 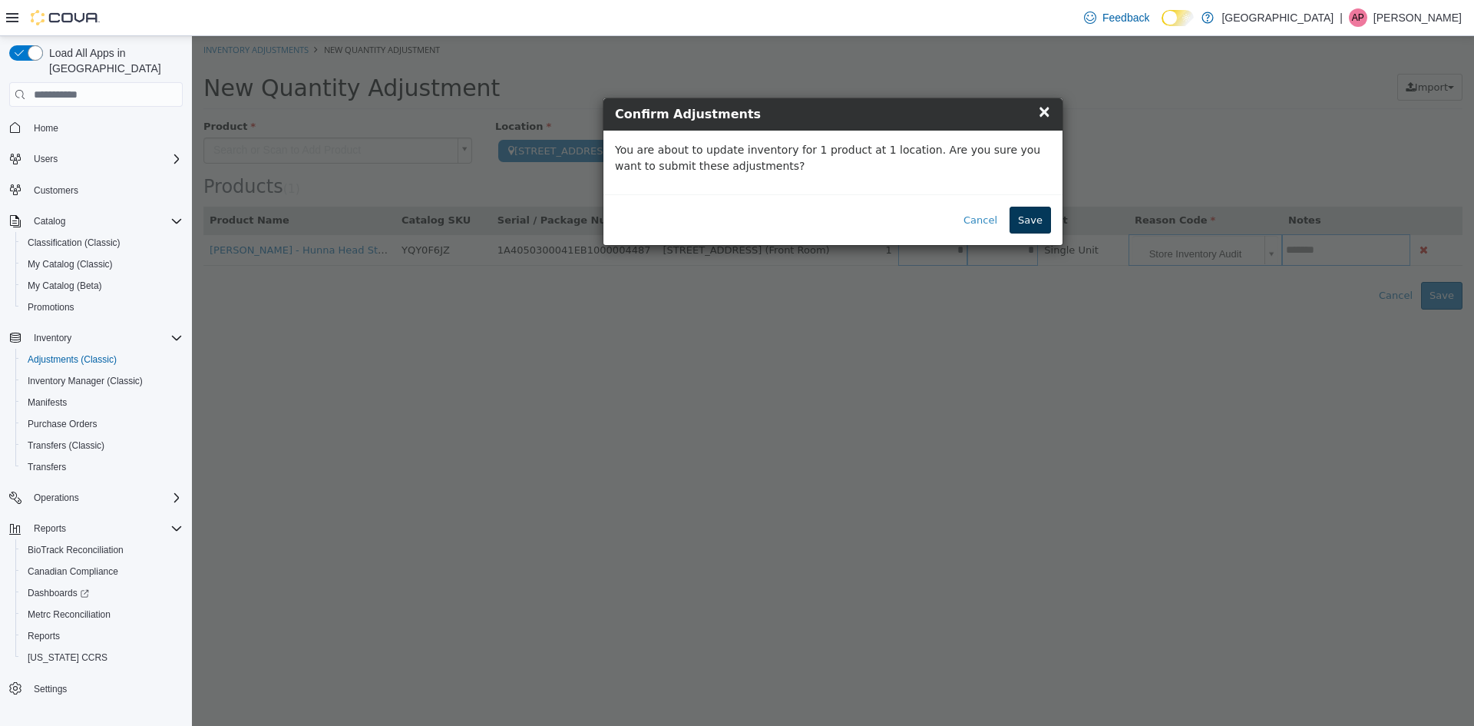 I want to click on a: My Catalog (Classic), so click(x=70, y=264).